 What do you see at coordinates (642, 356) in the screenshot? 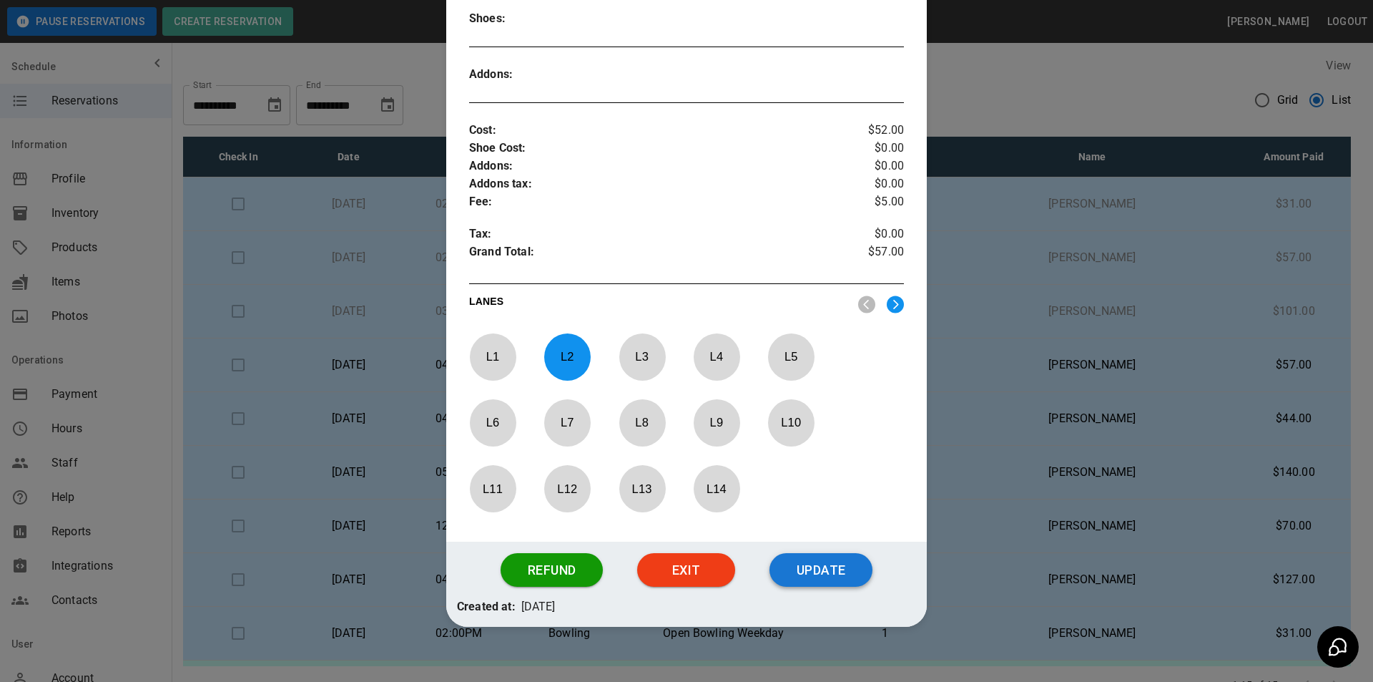
I see `p: L 3` at bounding box center [642, 356].